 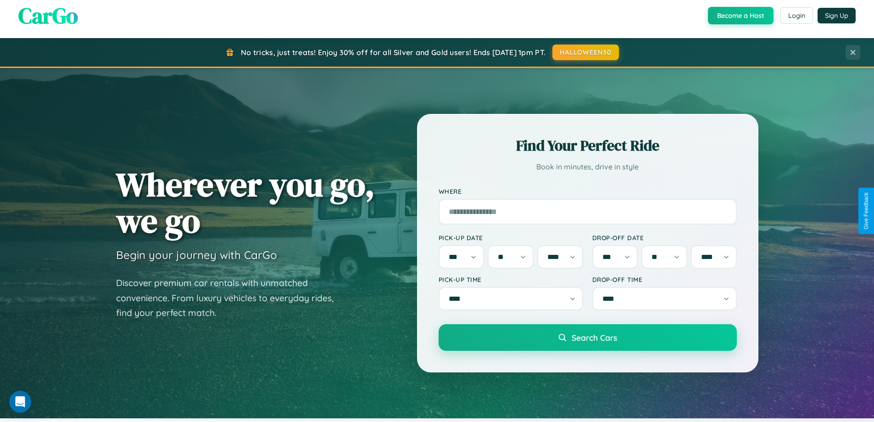 I want to click on label: Drop-off Date, so click(x=664, y=237).